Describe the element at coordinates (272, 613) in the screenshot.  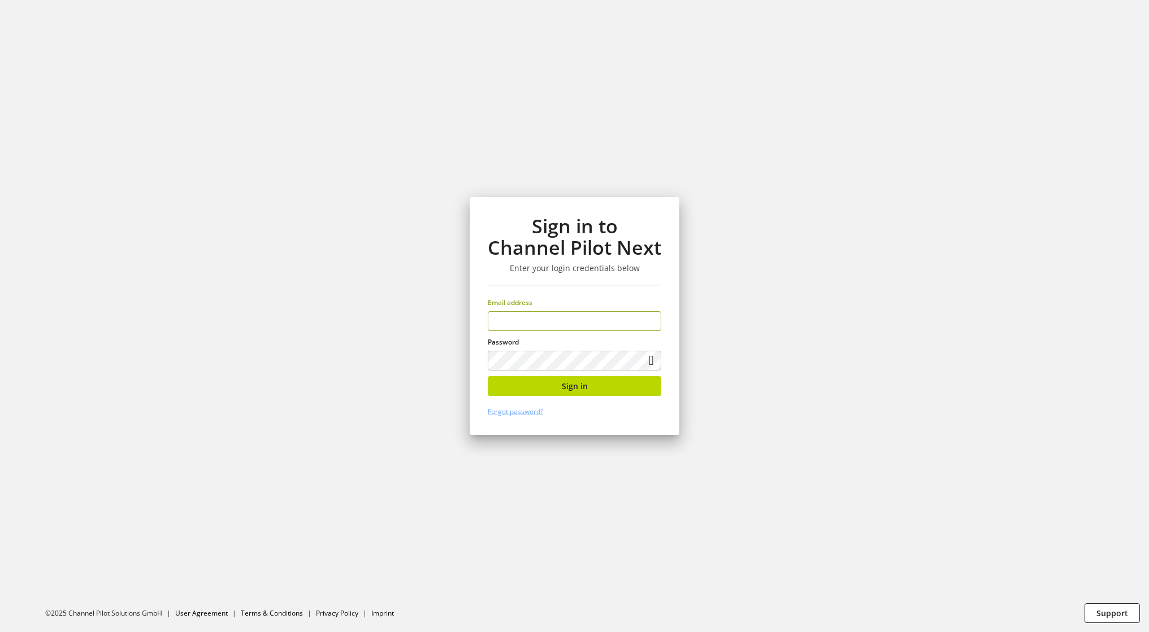
I see `a: Terms & Conditions` at that location.